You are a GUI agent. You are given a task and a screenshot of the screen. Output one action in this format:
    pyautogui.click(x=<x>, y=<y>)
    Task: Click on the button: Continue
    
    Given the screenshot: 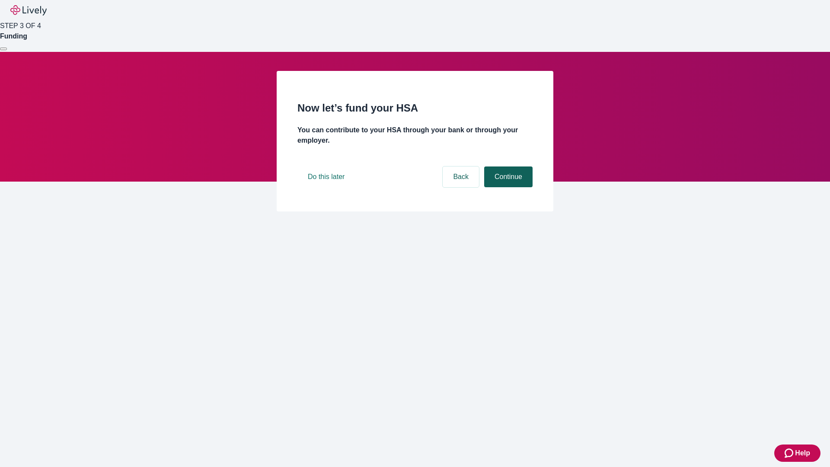 What is the action you would take?
    pyautogui.click(x=508, y=177)
    